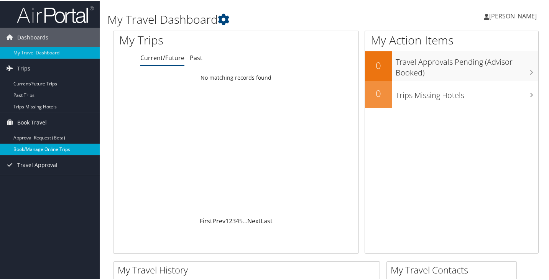 Image resolution: width=549 pixels, height=280 pixels. Describe the element at coordinates (451, 94) in the screenshot. I see `a: 0Trips Missing Hotels` at that location.